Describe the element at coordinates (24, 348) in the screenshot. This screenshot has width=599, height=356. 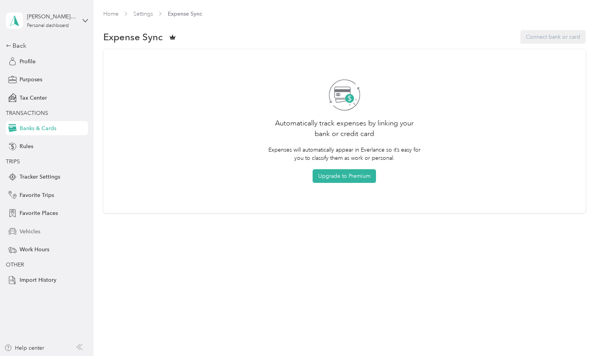
I see `div: Help center` at that location.